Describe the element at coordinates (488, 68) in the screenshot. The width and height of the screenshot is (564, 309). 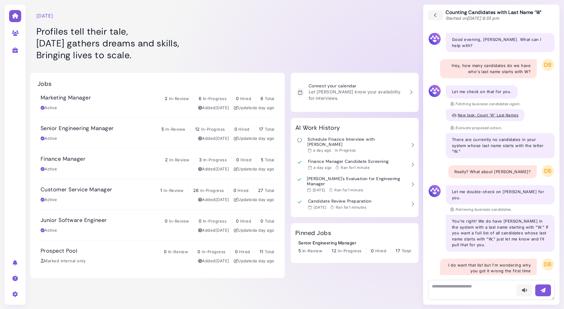
I see `div: Hey, how many candidates do we have who's last name starts with W?` at that location.